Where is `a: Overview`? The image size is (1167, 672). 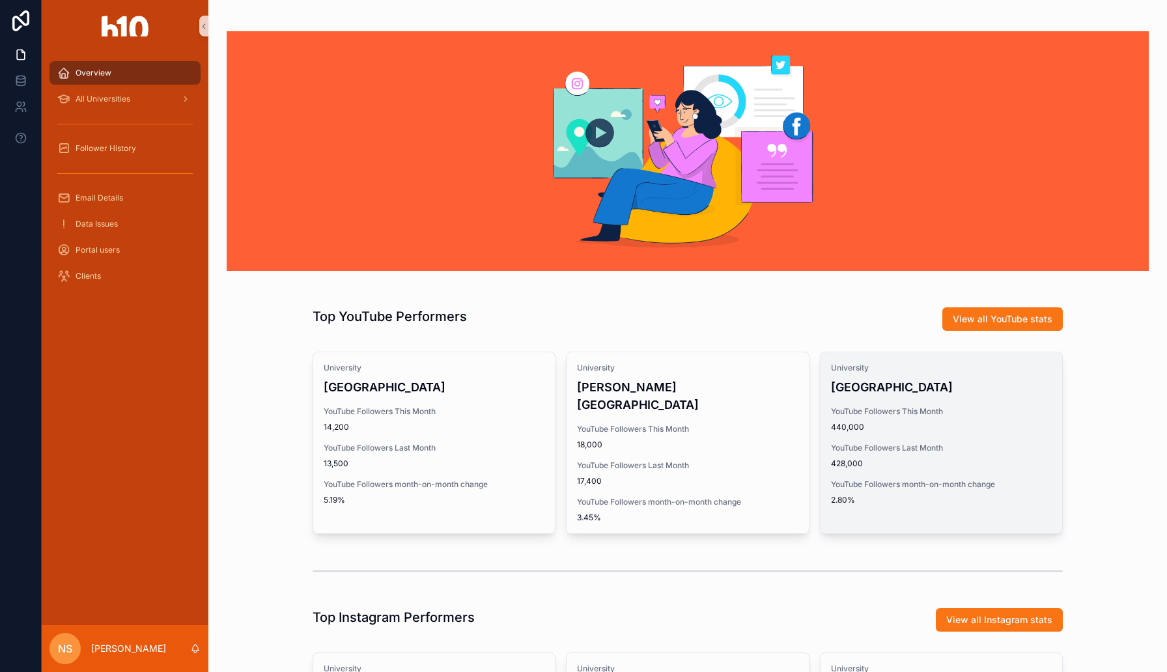
a: Overview is located at coordinates (125, 73).